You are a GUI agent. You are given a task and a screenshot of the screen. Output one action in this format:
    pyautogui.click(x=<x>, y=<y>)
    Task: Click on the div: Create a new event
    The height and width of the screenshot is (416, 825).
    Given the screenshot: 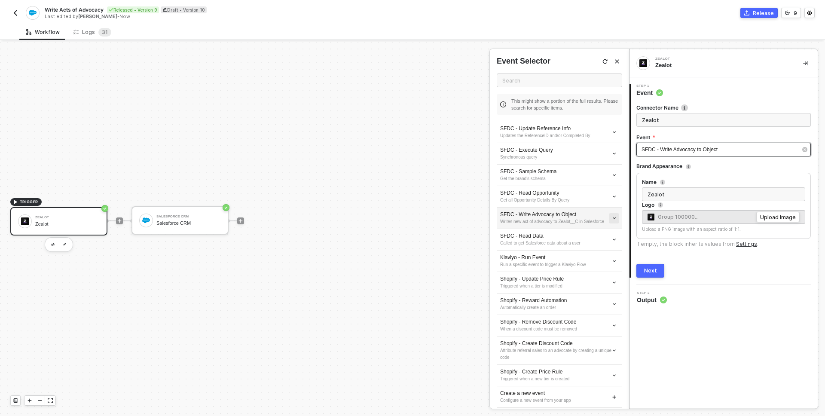 What is the action you would take?
    pyautogui.click(x=559, y=397)
    